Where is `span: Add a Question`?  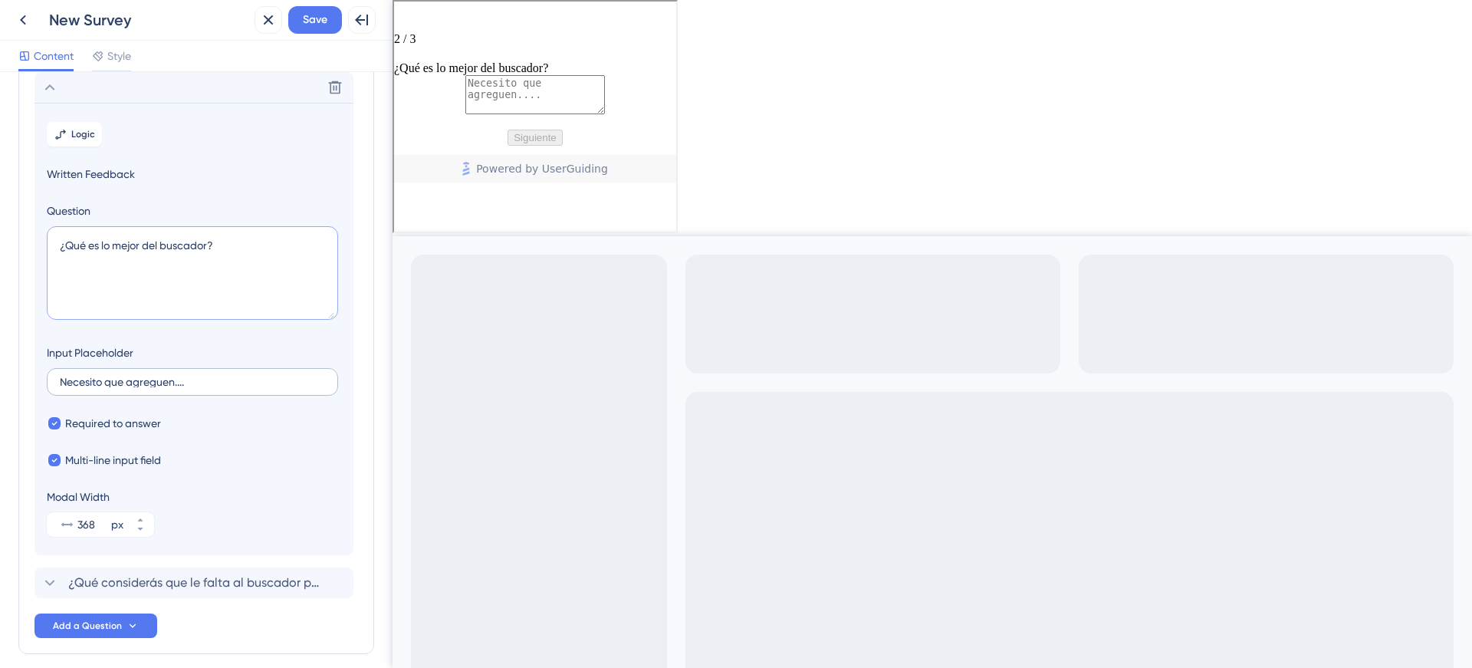
span: Add a Question is located at coordinates (87, 626).